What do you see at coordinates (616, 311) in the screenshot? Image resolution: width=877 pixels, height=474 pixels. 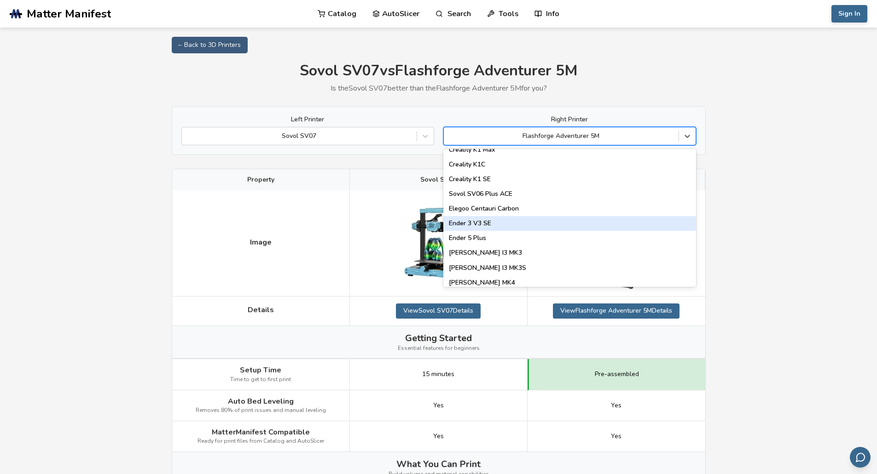 I see `a: ViewFlashforge Adventurer 5MDetails` at bounding box center [616, 311].